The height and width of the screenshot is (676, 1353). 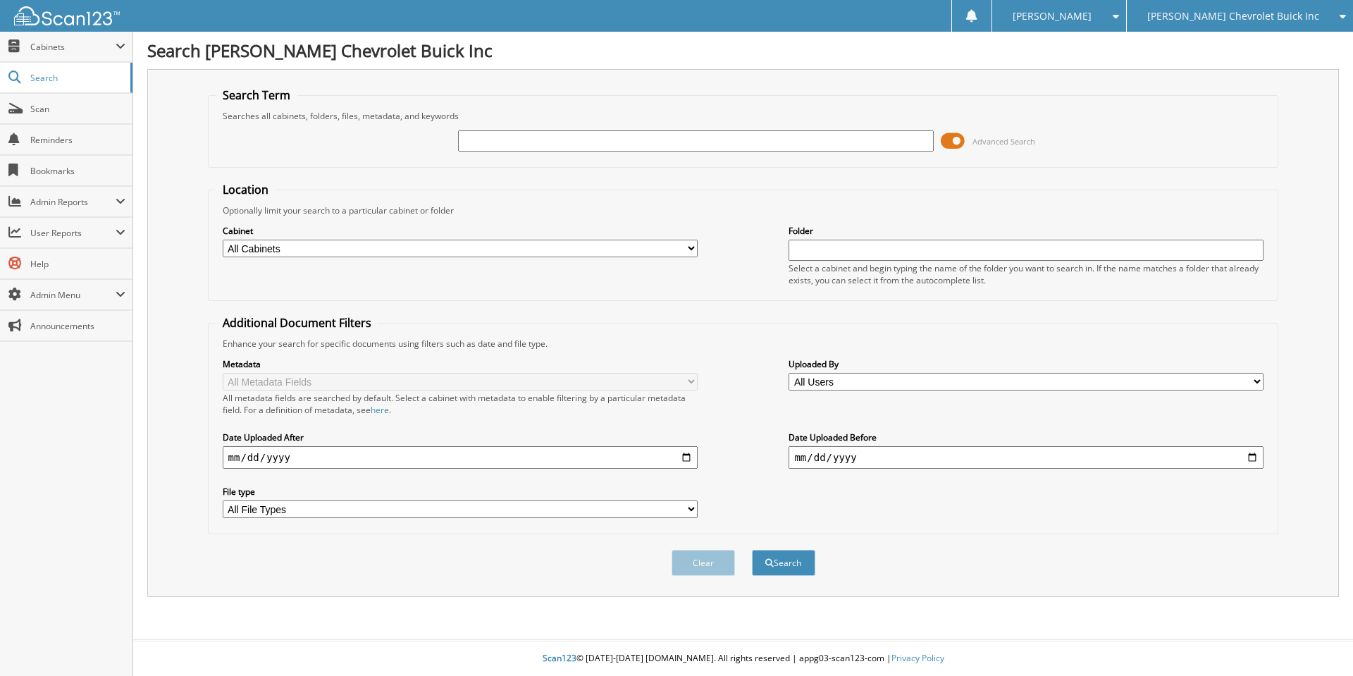 I want to click on span: Search, so click(x=77, y=78).